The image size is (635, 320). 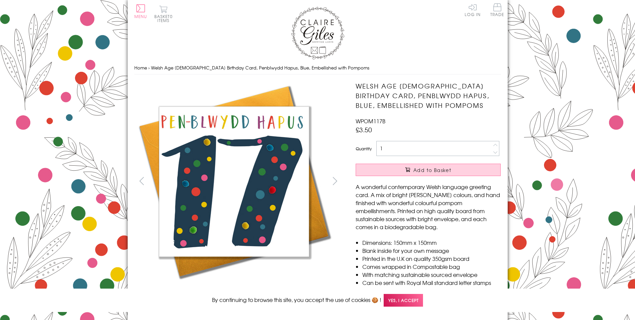 What do you see at coordinates (165, 18) in the screenshot?
I see `span: 0 items` at bounding box center [165, 18].